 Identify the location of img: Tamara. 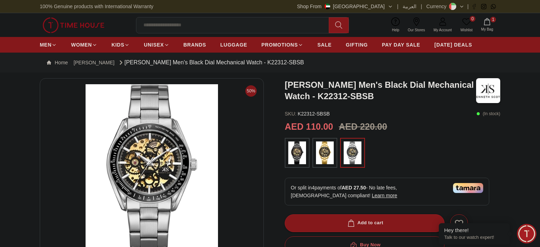
(468, 188).